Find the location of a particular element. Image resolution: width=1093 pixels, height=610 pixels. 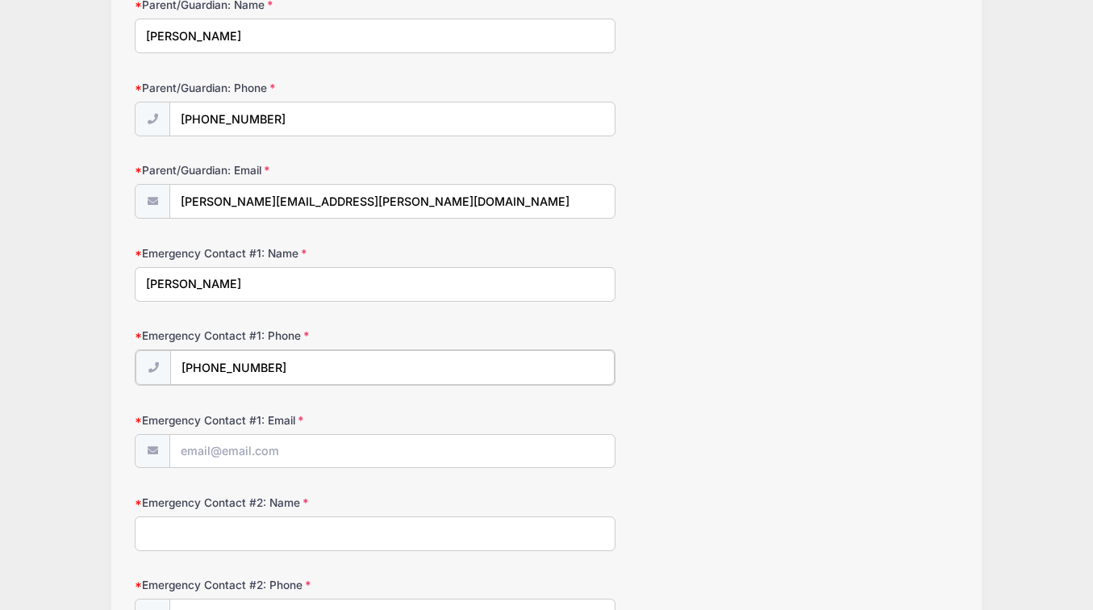

label: Emergency Contact #1: Name is located at coordinates (272, 253).